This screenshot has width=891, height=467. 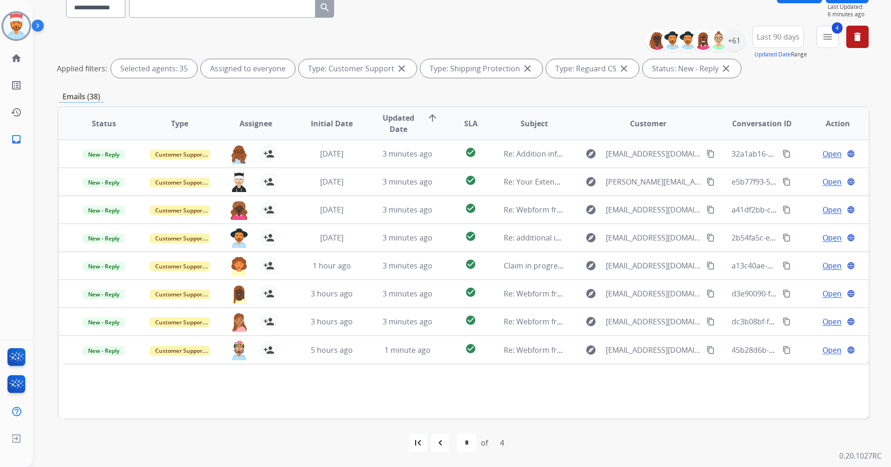 I want to click on span: Type, so click(x=179, y=123).